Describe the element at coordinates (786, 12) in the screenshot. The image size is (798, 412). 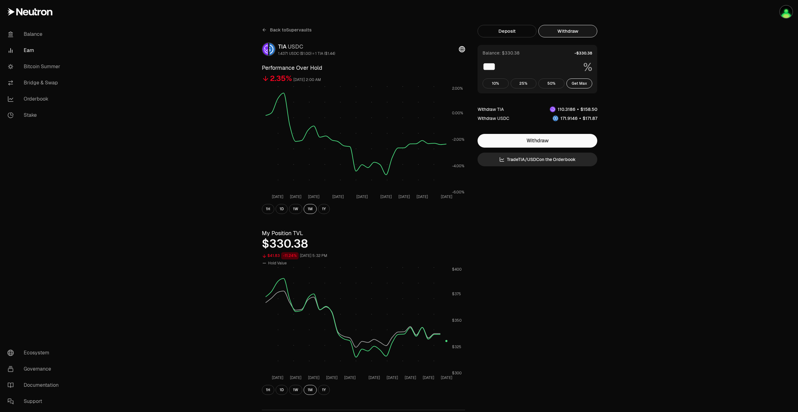
I see `img: portefeuilleterra` at that location.